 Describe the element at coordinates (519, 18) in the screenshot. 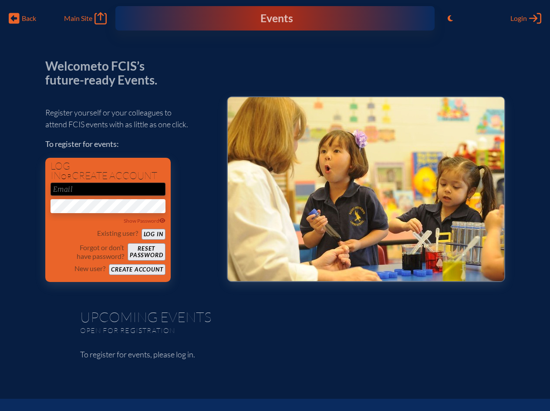

I see `span: Login` at that location.